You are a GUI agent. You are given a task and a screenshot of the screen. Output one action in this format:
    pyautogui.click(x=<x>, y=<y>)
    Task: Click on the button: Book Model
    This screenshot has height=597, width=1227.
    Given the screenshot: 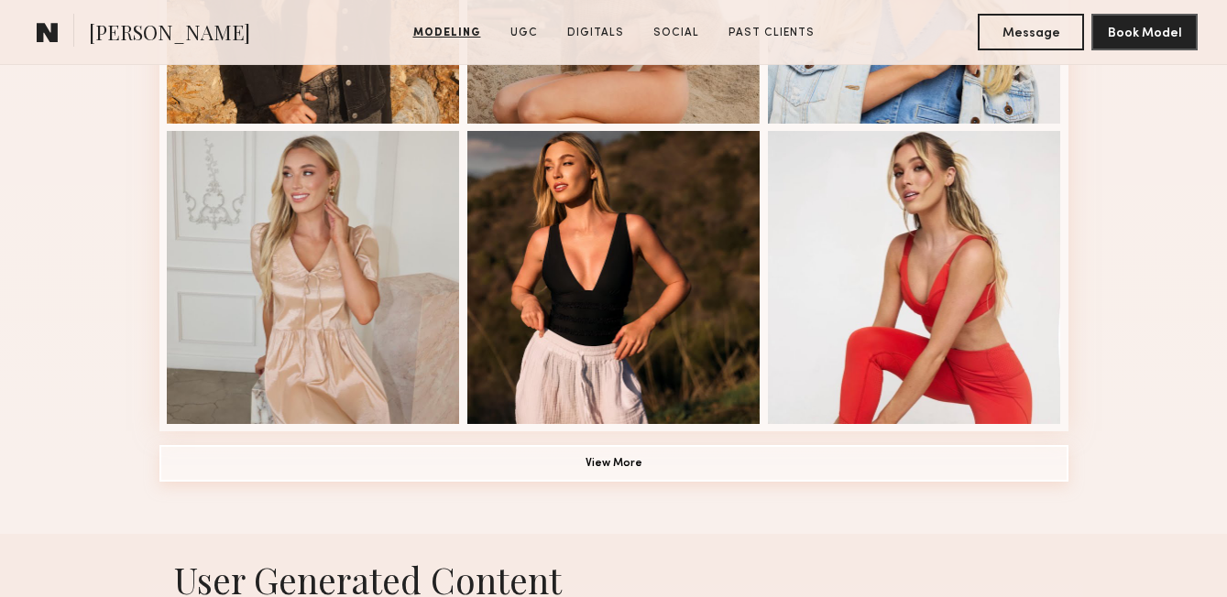 What is the action you would take?
    pyautogui.click(x=1145, y=32)
    